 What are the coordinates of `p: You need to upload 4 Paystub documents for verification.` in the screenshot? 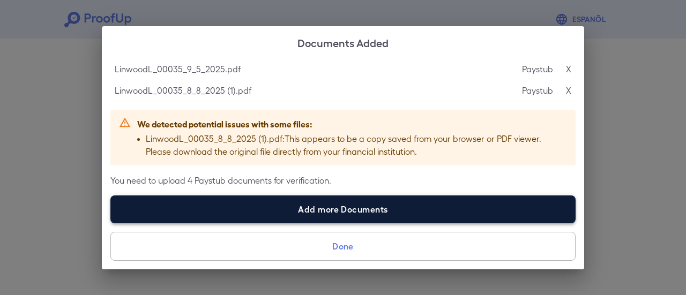 It's located at (343, 181).